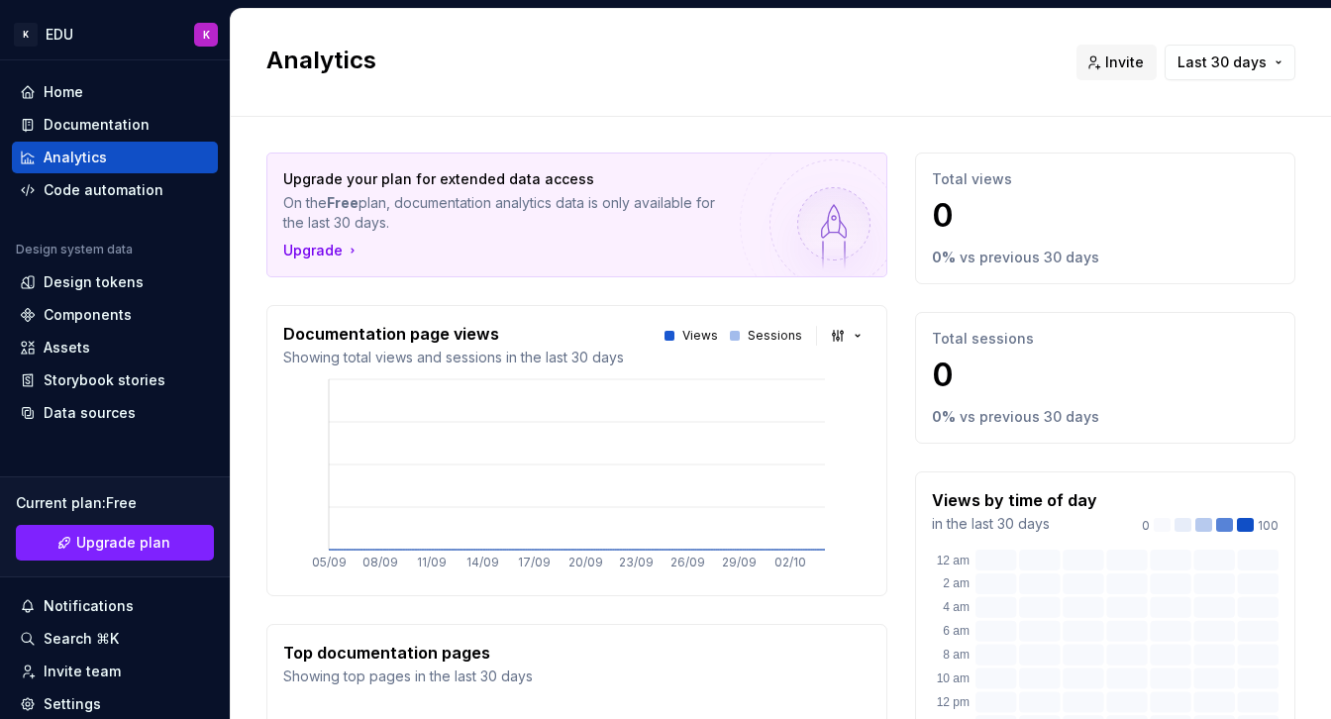 The height and width of the screenshot is (719, 1331). Describe the element at coordinates (952, 702) in the screenshot. I see `text: 12 pm` at that location.